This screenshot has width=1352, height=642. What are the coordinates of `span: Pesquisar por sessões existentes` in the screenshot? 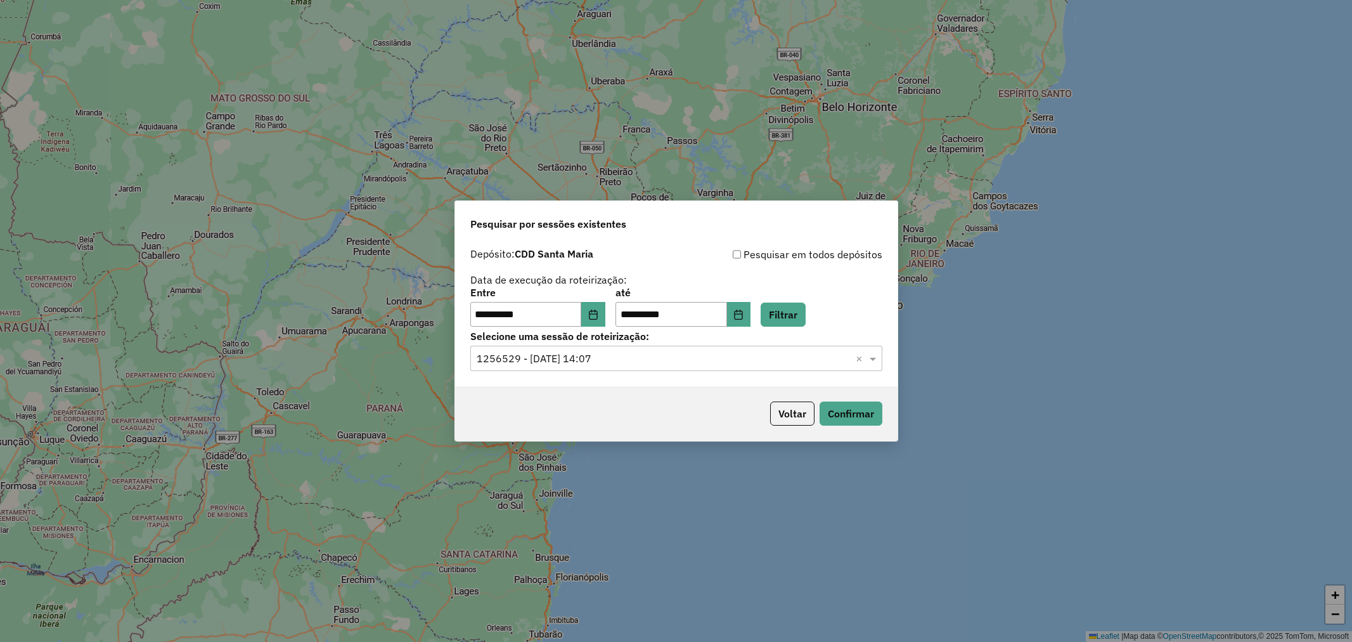 It's located at (548, 224).